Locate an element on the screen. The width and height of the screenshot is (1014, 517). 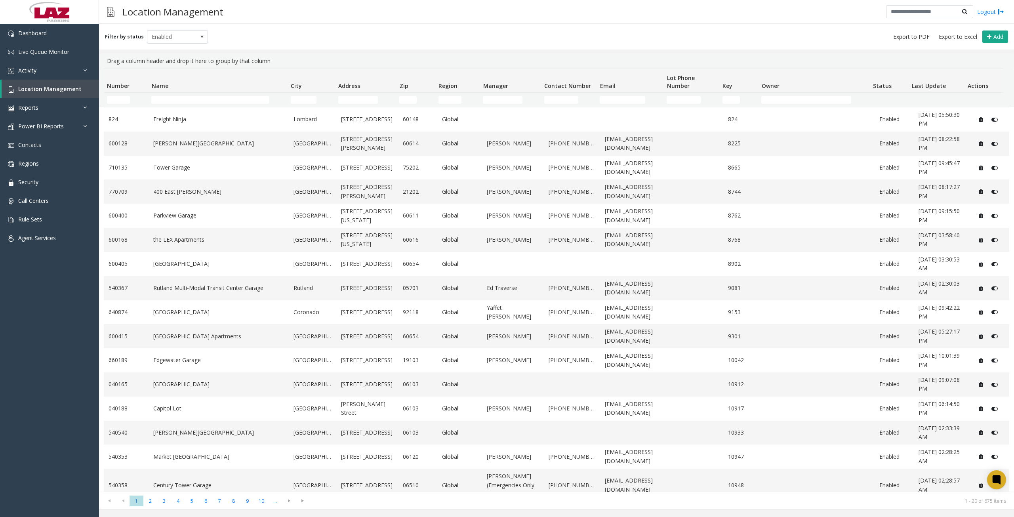
span: Power BI Reports is located at coordinates (41, 126).